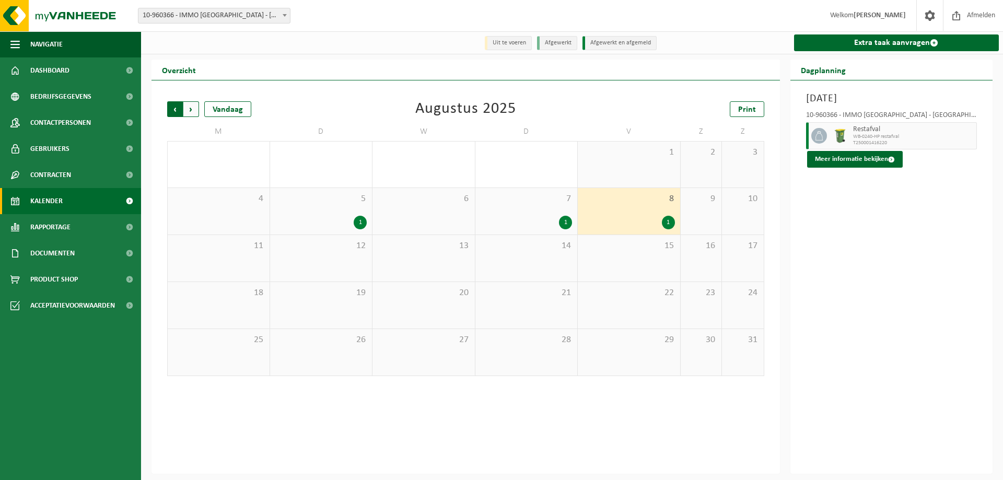  Describe the element at coordinates (742, 340) in the screenshot. I see `span: 31` at that location.